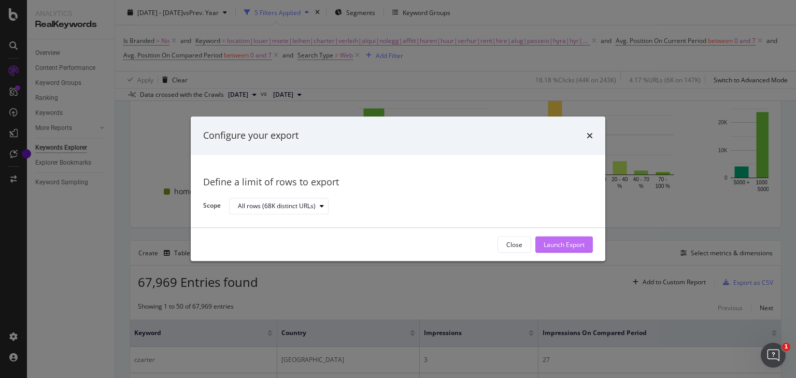  I want to click on button: All rows (68K distinct URLs), so click(279, 206).